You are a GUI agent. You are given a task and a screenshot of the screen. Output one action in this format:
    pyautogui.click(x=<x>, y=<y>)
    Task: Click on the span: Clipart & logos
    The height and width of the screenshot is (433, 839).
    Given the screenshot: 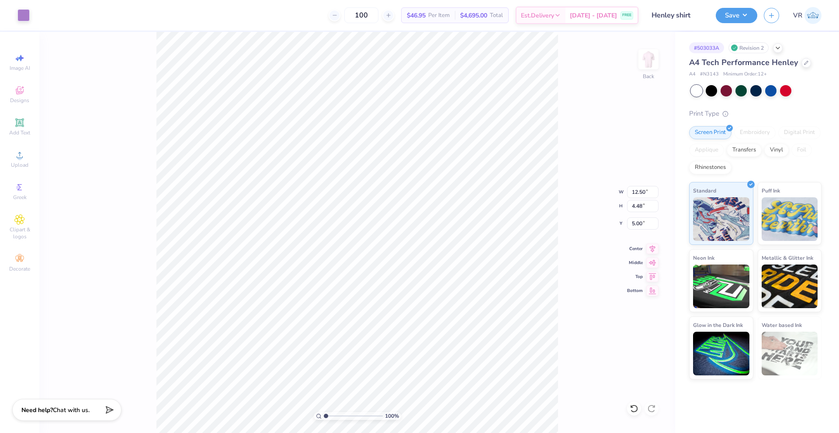 What is the action you would take?
    pyautogui.click(x=20, y=233)
    